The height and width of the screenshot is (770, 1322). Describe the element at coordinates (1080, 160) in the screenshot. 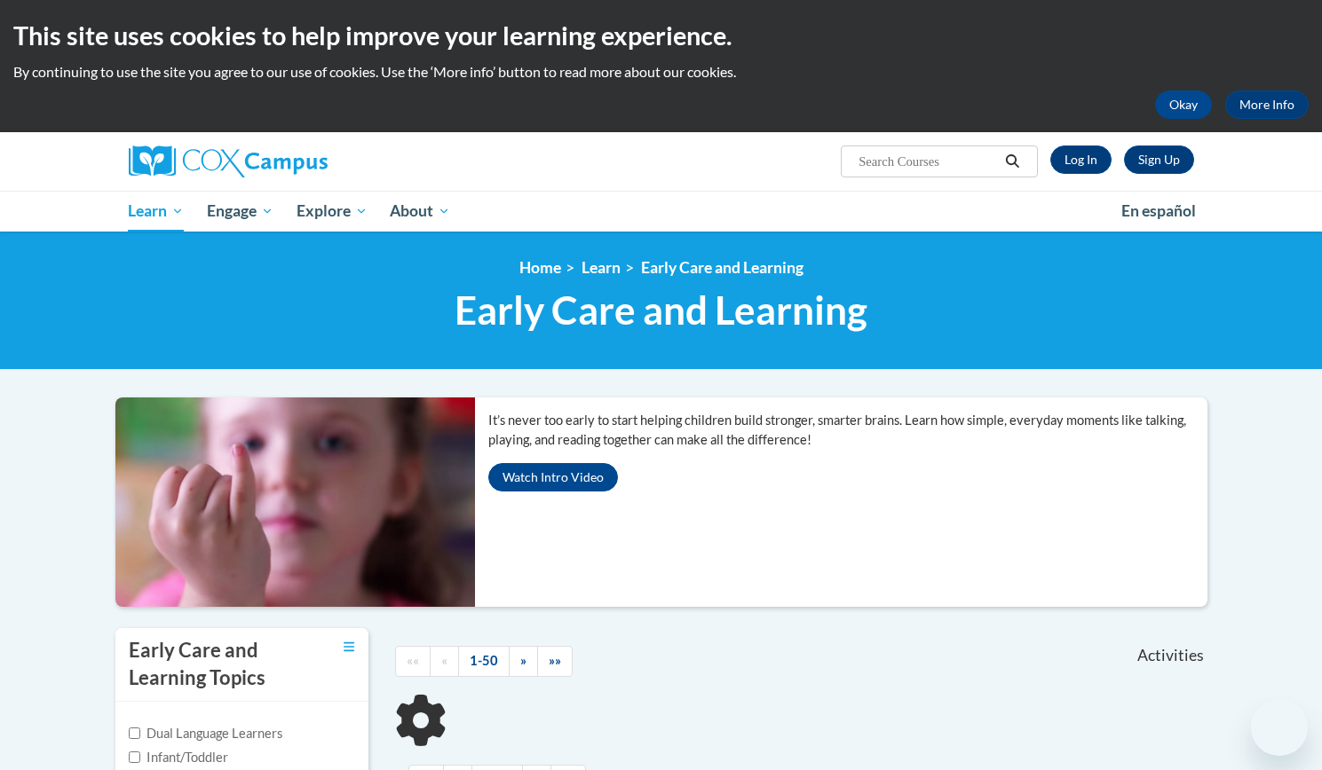

I see `a: Log In` at that location.